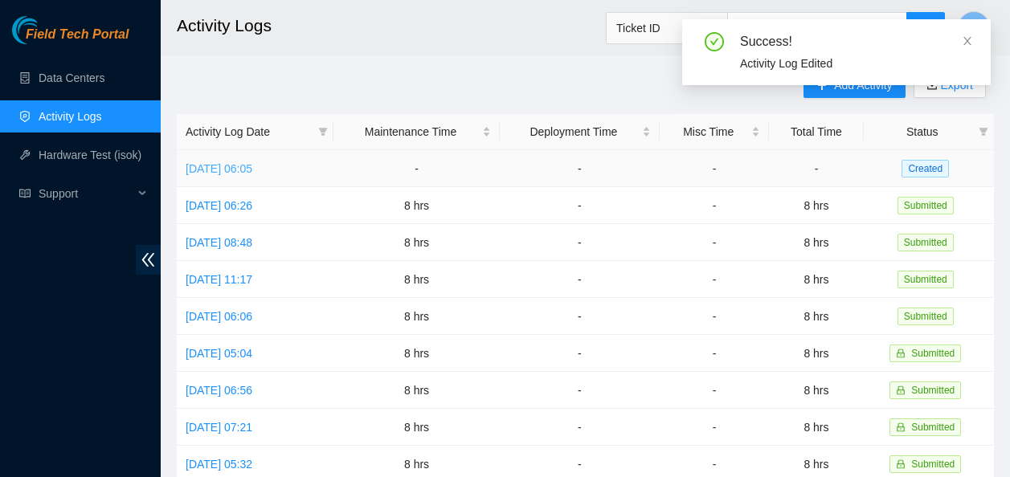 Image resolution: width=1010 pixels, height=477 pixels. I want to click on a: Activity Logs, so click(70, 117).